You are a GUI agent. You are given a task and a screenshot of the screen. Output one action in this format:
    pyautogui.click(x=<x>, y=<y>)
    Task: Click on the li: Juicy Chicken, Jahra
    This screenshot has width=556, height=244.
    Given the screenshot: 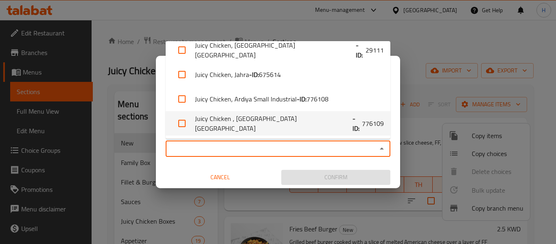 What is the action you would take?
    pyautogui.click(x=278, y=74)
    